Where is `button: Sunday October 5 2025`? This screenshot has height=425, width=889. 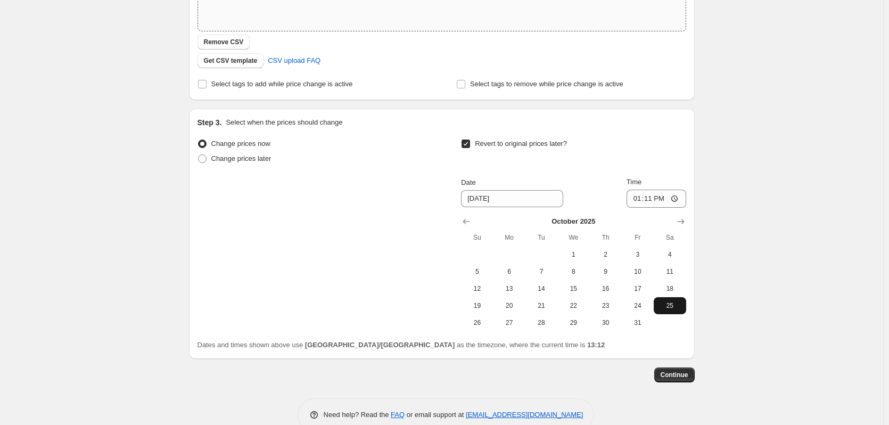 button: Sunday October 5 2025 is located at coordinates (477, 271).